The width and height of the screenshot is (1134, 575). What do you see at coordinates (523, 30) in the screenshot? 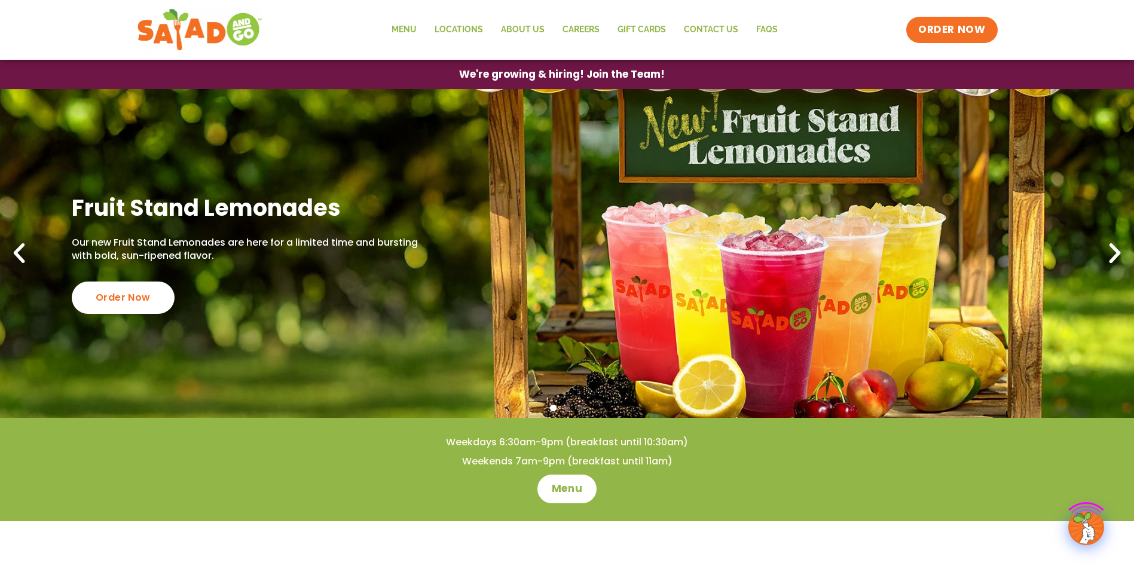
I see `a: About Us` at bounding box center [523, 30].